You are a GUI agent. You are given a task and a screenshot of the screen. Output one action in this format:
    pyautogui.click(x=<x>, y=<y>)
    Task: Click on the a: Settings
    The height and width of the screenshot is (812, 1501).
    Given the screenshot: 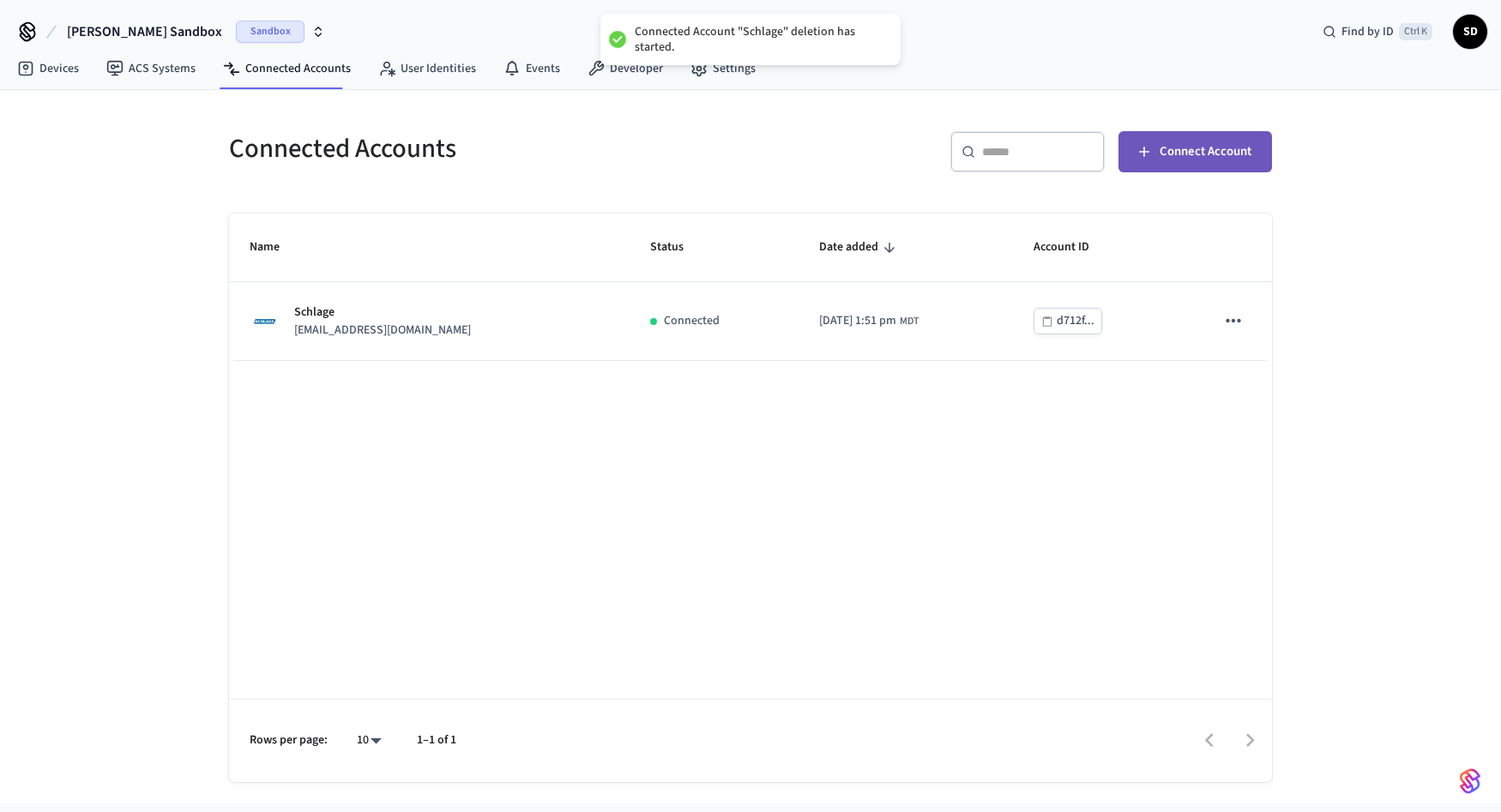 What is the action you would take?
    pyautogui.click(x=723, y=68)
    